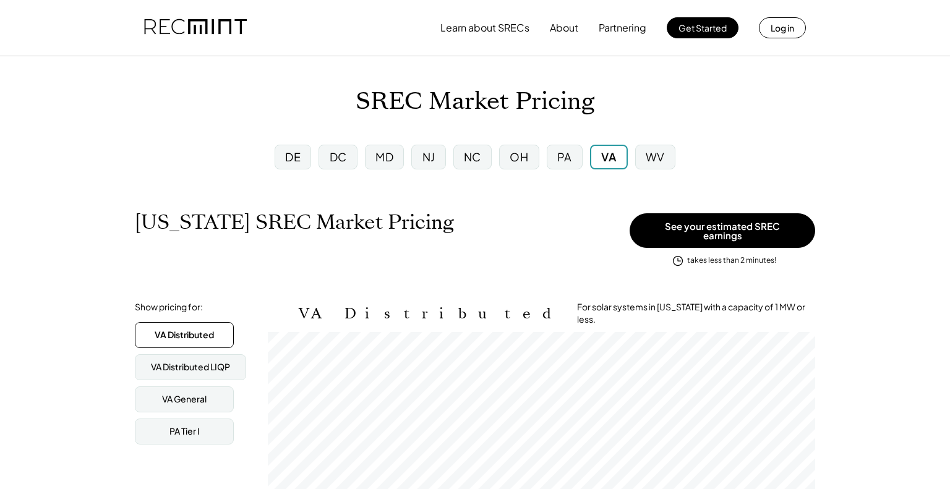 The height and width of the screenshot is (489, 950). I want to click on div: MD, so click(384, 156).